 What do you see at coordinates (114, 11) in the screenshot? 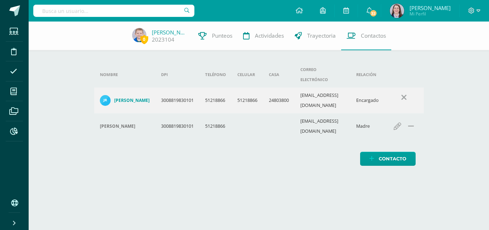
I see `input: Busca un usuario...` at bounding box center [114, 11].